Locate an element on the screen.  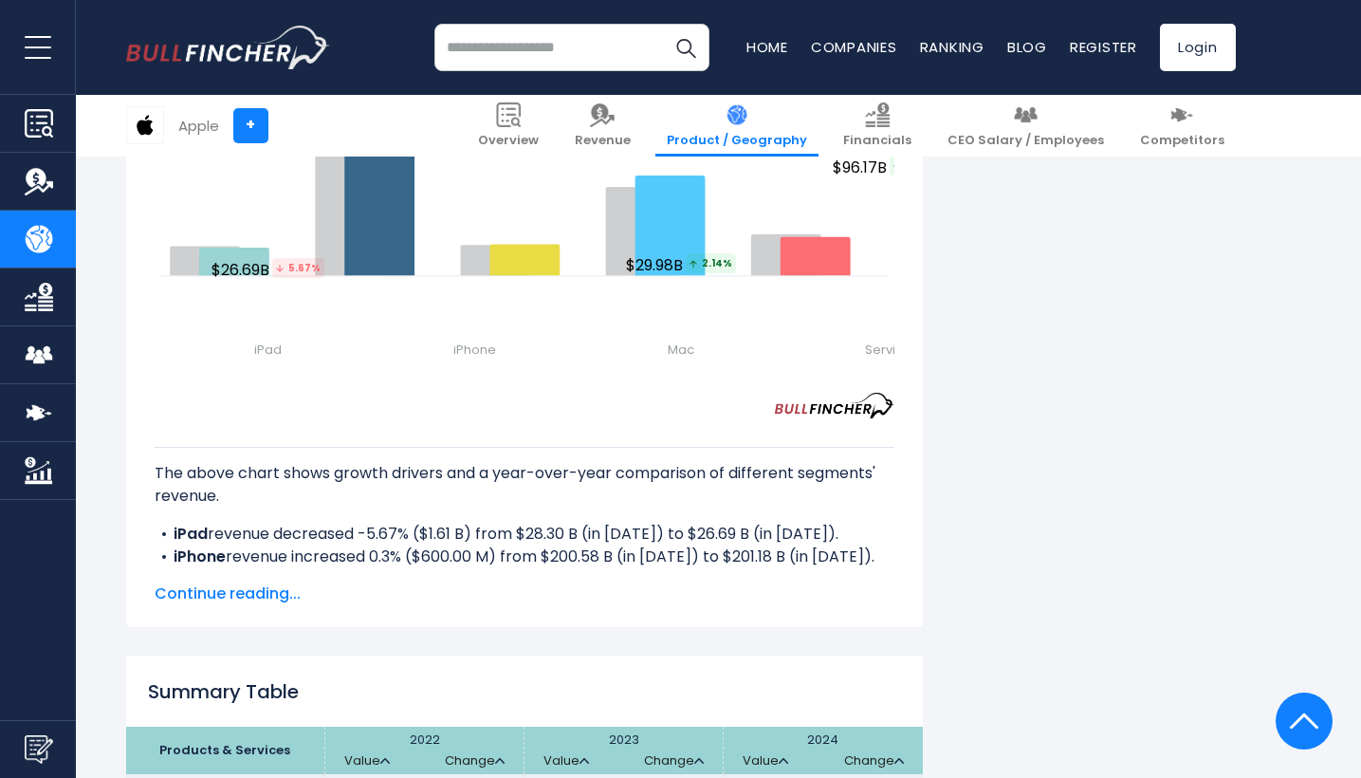
tspan: 5.67% is located at coordinates (298, 267).